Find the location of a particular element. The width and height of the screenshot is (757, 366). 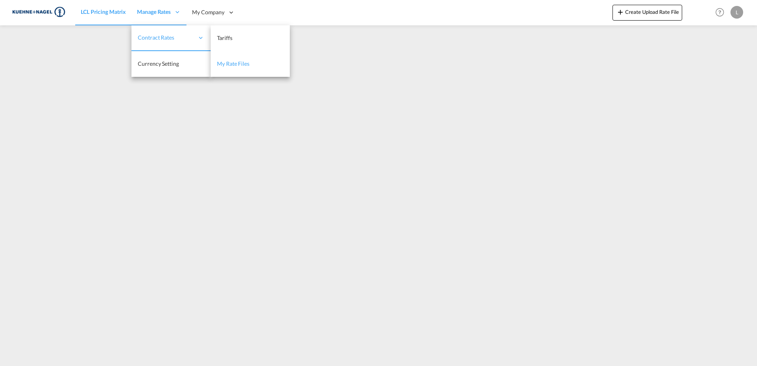

md-icon: icon-plus 400-fg is located at coordinates (621, 12).